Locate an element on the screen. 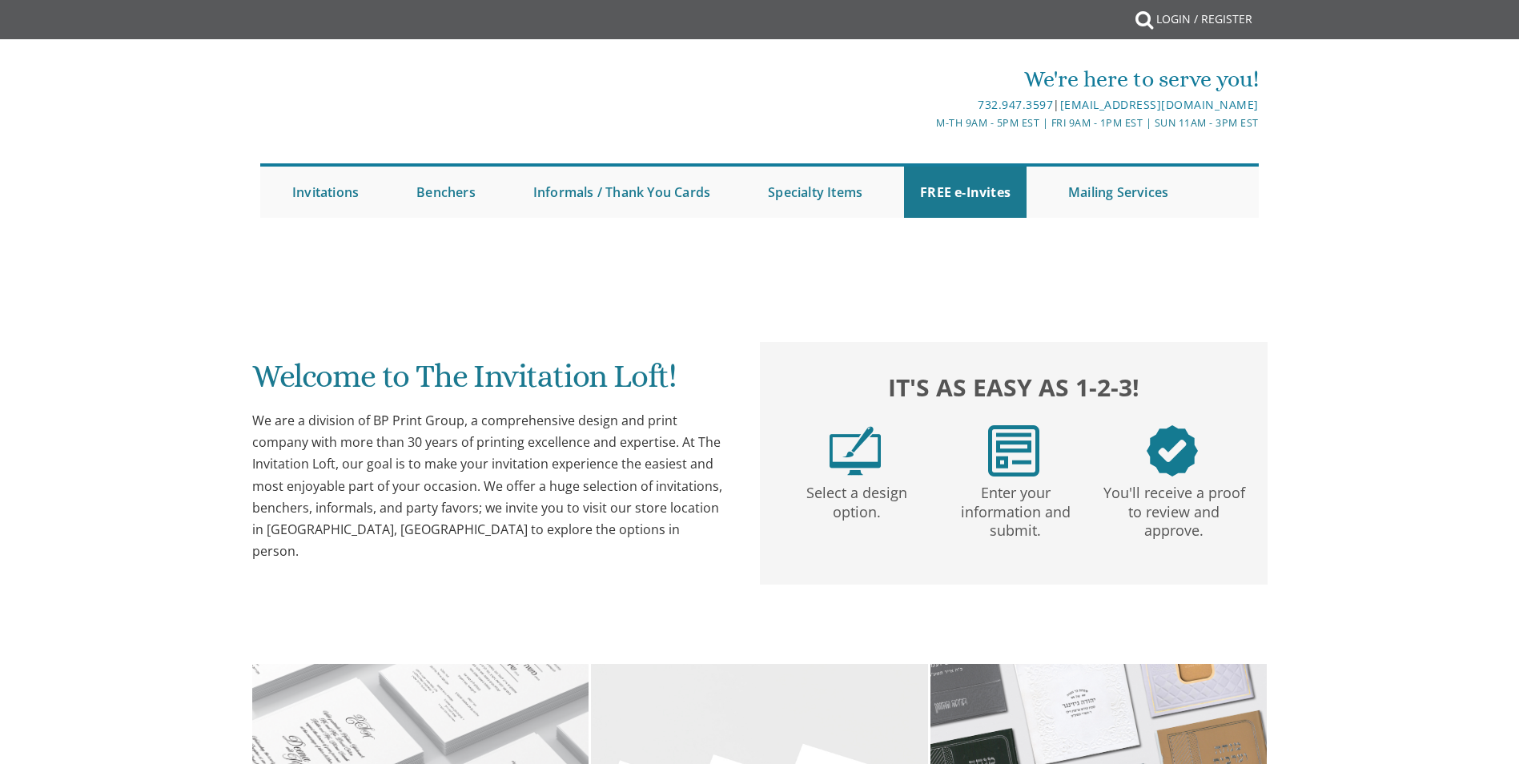 The width and height of the screenshot is (1519, 764). p: Enter your information and submit. is located at coordinates (1016, 509).